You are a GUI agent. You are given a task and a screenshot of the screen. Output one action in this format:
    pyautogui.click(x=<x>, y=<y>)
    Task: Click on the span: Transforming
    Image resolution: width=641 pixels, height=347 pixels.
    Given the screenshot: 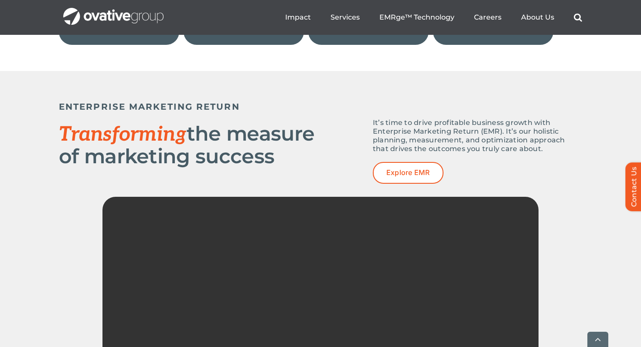 What is the action you would take?
    pyautogui.click(x=122, y=135)
    